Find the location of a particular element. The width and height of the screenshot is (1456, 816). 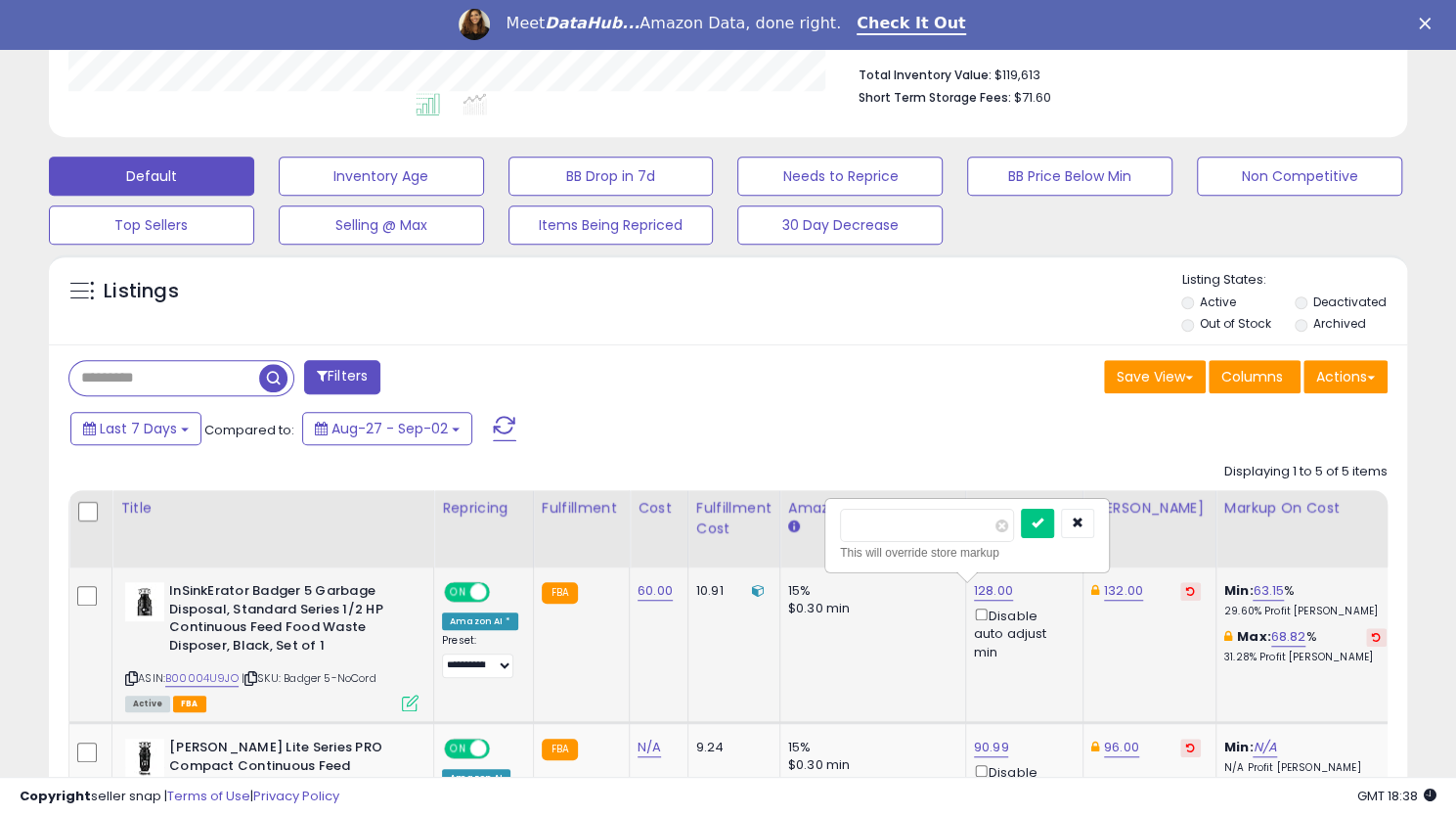

button: Default is located at coordinates (152, 176).